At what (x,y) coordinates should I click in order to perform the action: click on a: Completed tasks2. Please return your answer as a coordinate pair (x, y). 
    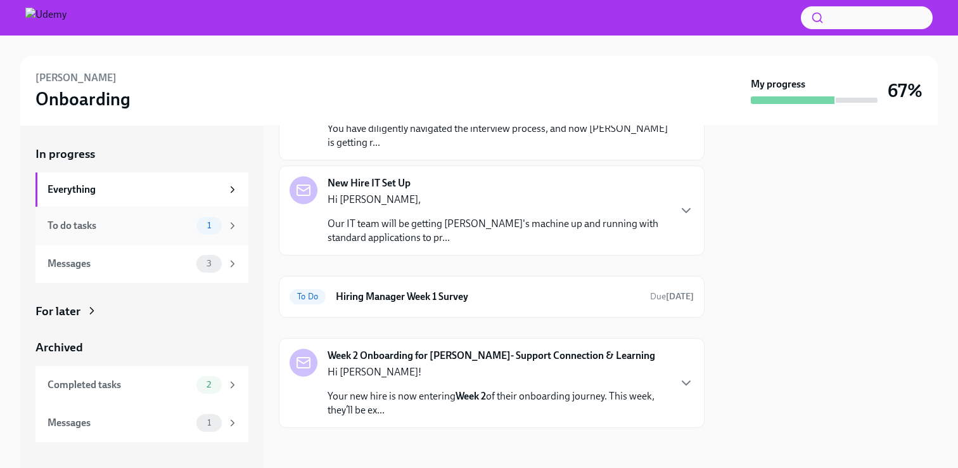
    Looking at the image, I should click on (142, 385).